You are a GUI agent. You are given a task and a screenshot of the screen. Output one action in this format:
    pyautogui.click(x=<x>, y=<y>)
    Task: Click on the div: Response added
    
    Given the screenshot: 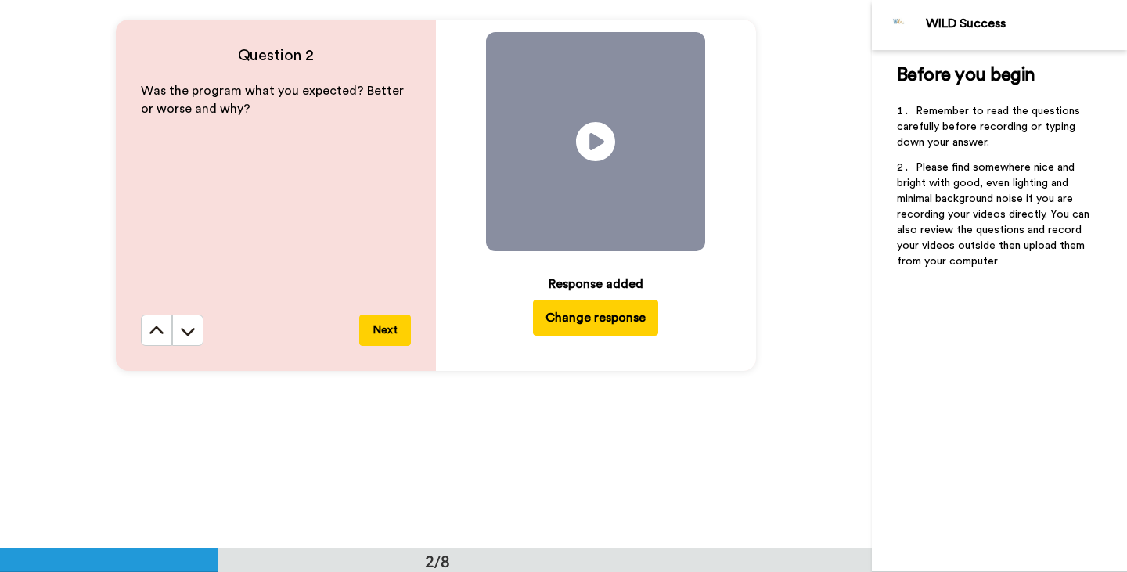 What is the action you would take?
    pyautogui.click(x=596, y=284)
    